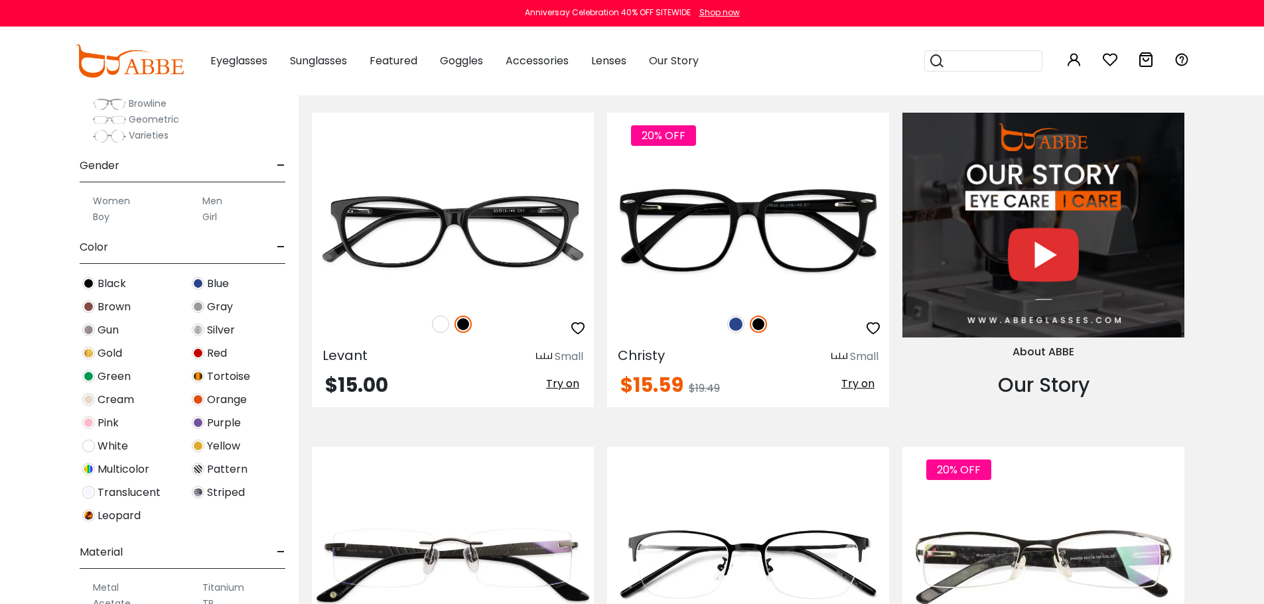  I want to click on span: Color, so click(94, 247).